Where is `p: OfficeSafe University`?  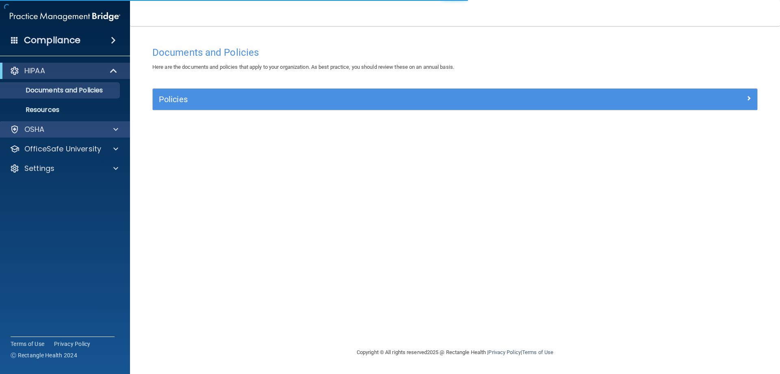 p: OfficeSafe University is located at coordinates (63, 149).